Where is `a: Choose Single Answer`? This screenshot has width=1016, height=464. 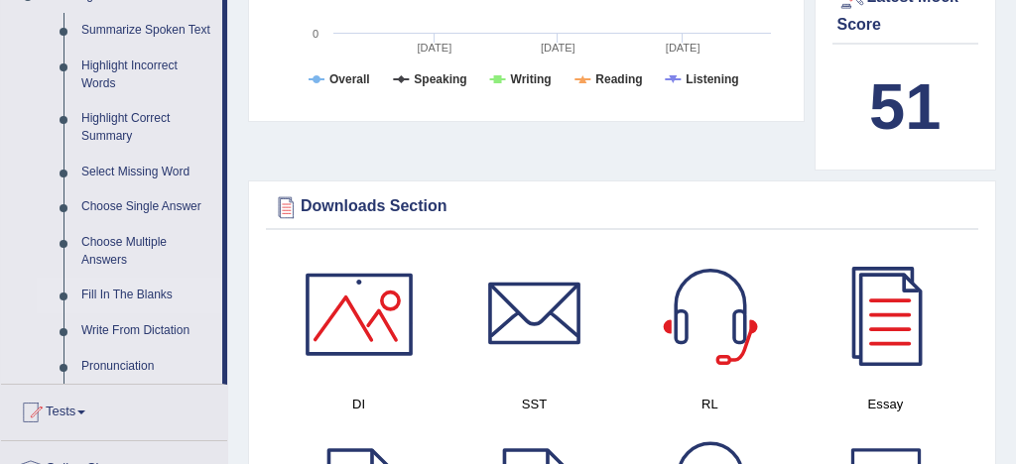
a: Choose Single Answer is located at coordinates (147, 207).